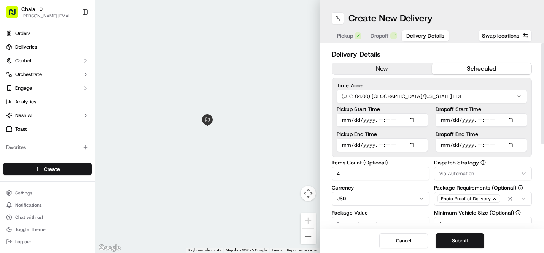 This screenshot has width=544, height=253. Describe the element at coordinates (24, 116) in the screenshot. I see `span: Nash AI` at that location.